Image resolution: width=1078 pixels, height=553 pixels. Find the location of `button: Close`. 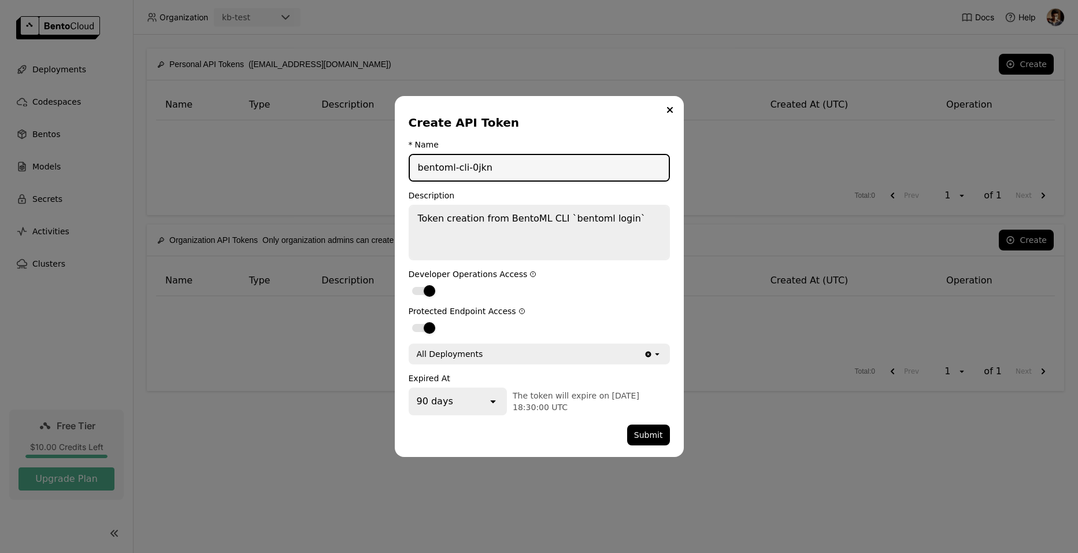

button: Close is located at coordinates (670, 110).